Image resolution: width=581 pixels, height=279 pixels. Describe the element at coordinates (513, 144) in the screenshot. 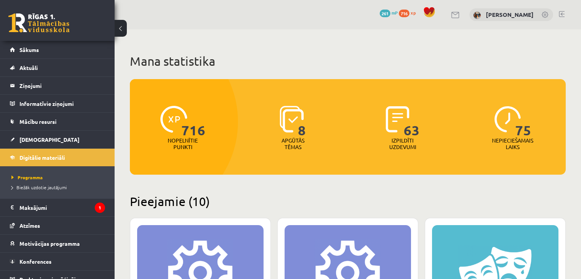

I see `p: Nepieciešamais laiks` at that location.